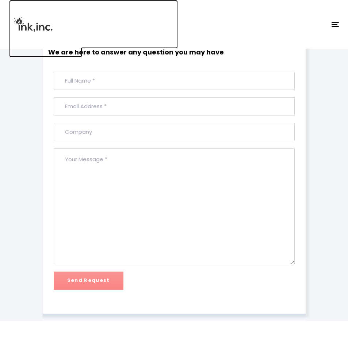 This screenshot has width=348, height=348. I want to click on input: Email Address *, so click(174, 106).